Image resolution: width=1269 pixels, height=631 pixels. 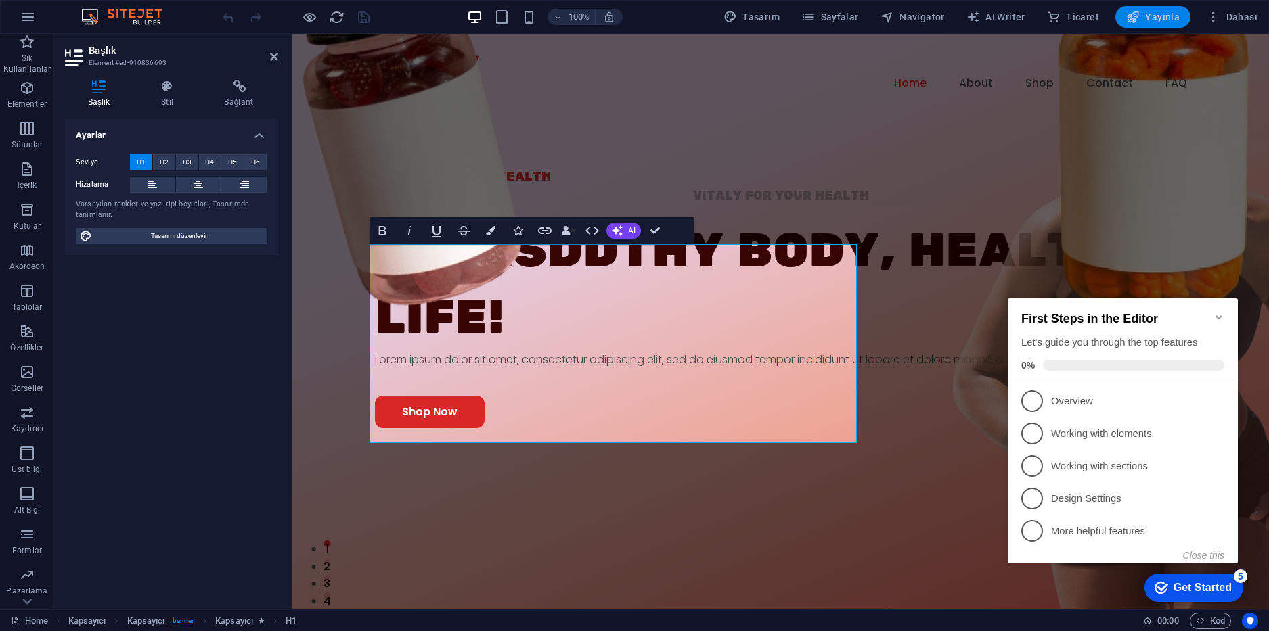 I want to click on button: AI, so click(x=623, y=231).